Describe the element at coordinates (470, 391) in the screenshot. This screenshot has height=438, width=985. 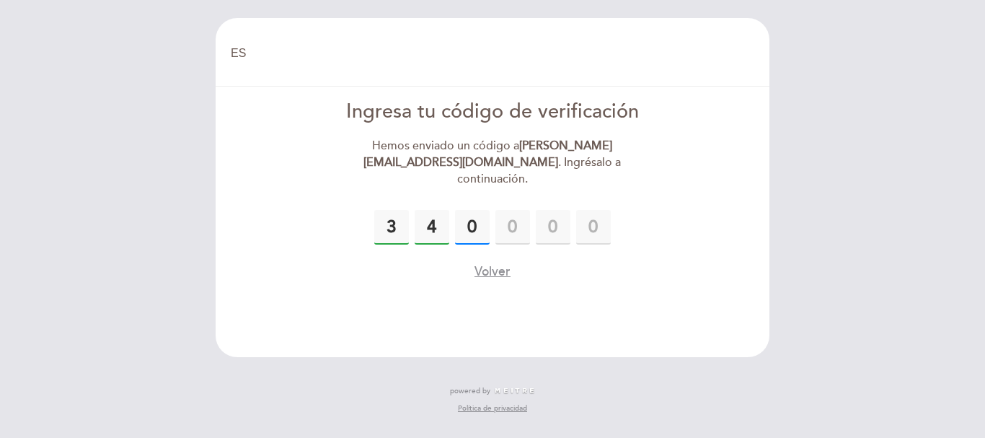
I see `span: powered by` at that location.